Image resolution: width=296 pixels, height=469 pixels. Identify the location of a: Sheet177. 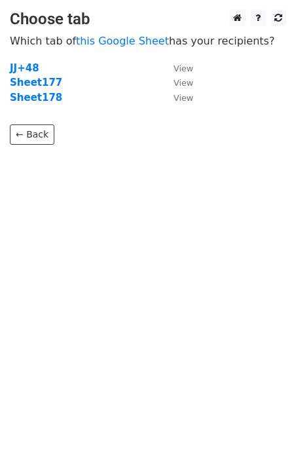
(36, 83).